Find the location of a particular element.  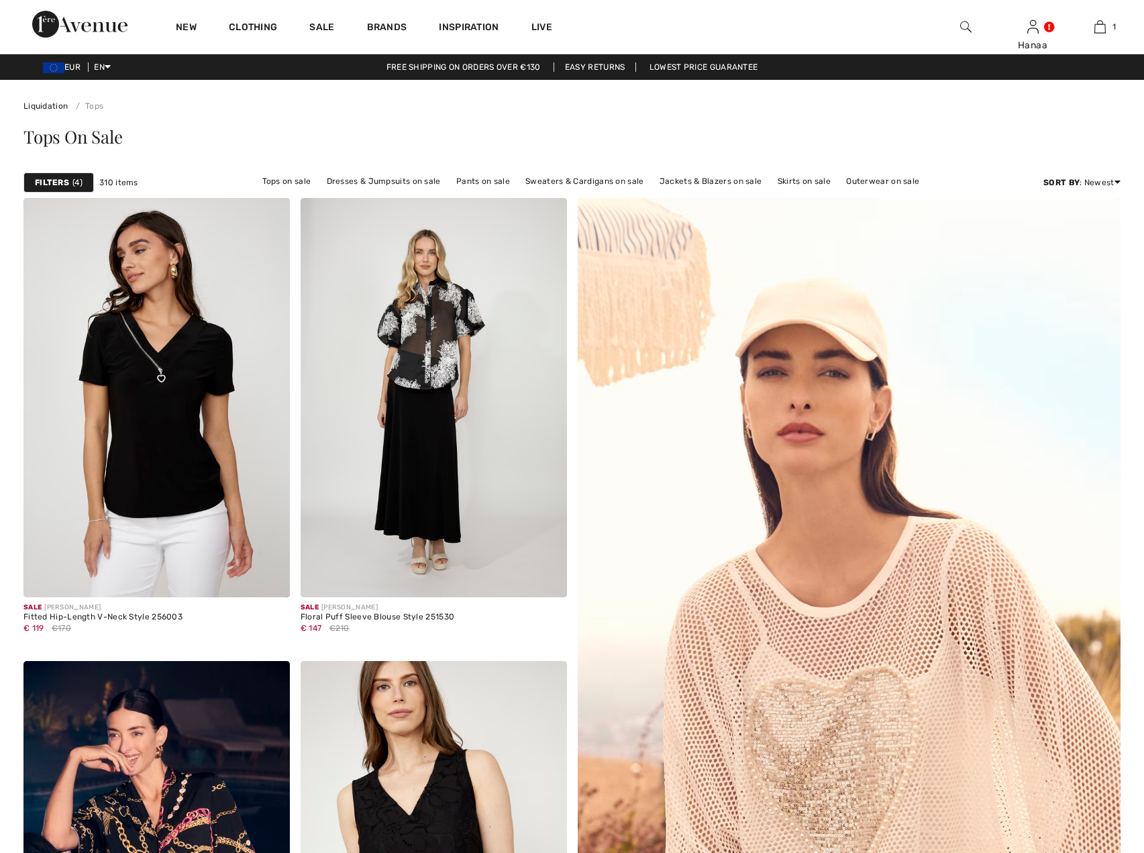

img: 1ère Avenue is located at coordinates (80, 24).